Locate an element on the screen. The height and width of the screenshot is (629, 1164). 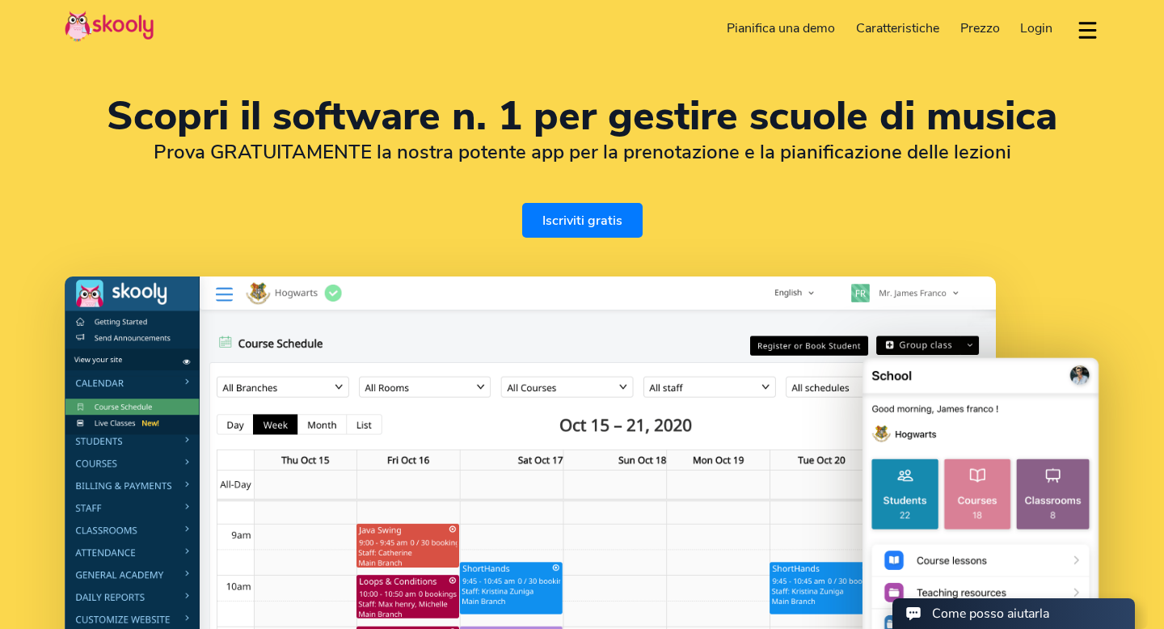
h1: Scopri il software n. 1 per gestire scuole di musica is located at coordinates (582, 116).